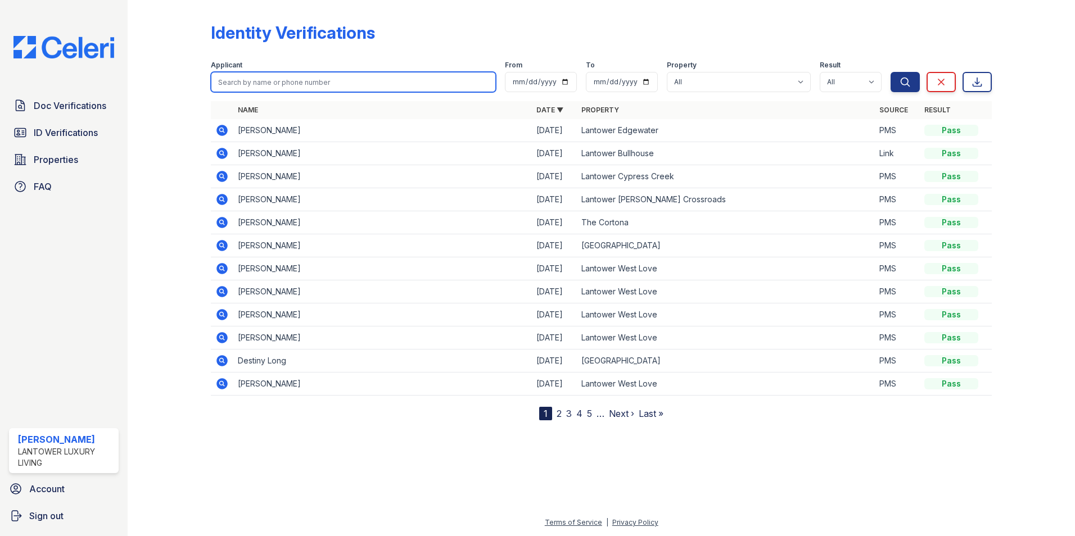 The height and width of the screenshot is (536, 1075). I want to click on a: Privacy Policy, so click(635, 522).